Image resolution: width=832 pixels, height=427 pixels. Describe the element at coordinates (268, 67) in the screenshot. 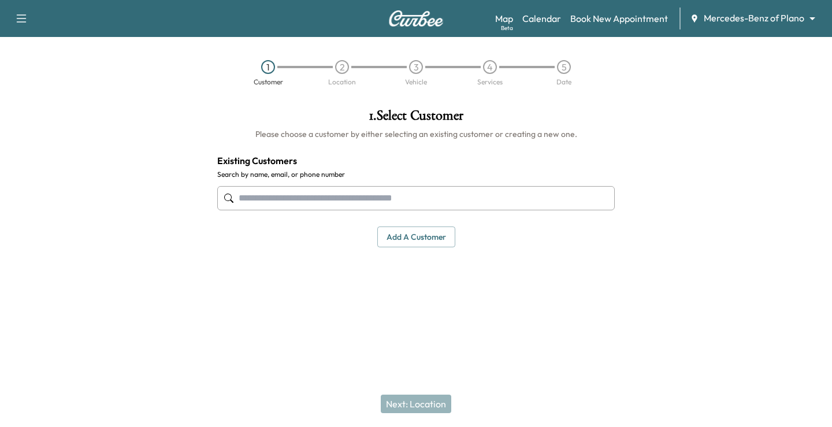

I see `div: 1` at that location.